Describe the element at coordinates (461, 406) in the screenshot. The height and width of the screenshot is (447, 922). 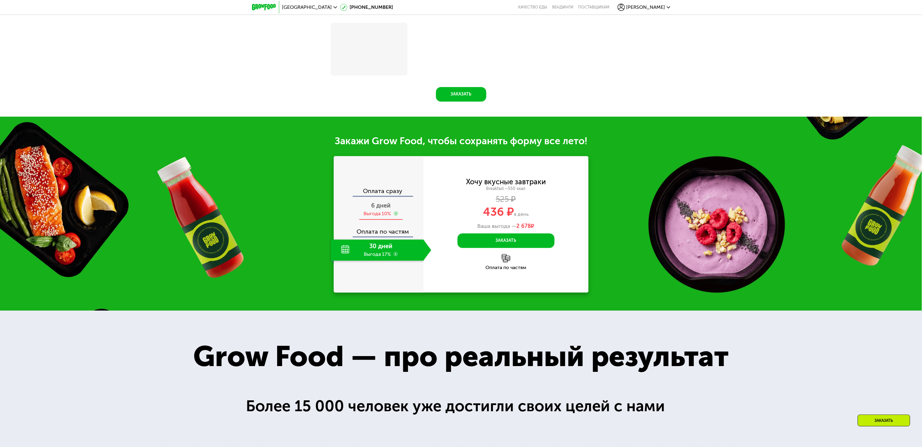
I see `div: Более 15 000 человек уже достигли своих целей с нами` at that location.